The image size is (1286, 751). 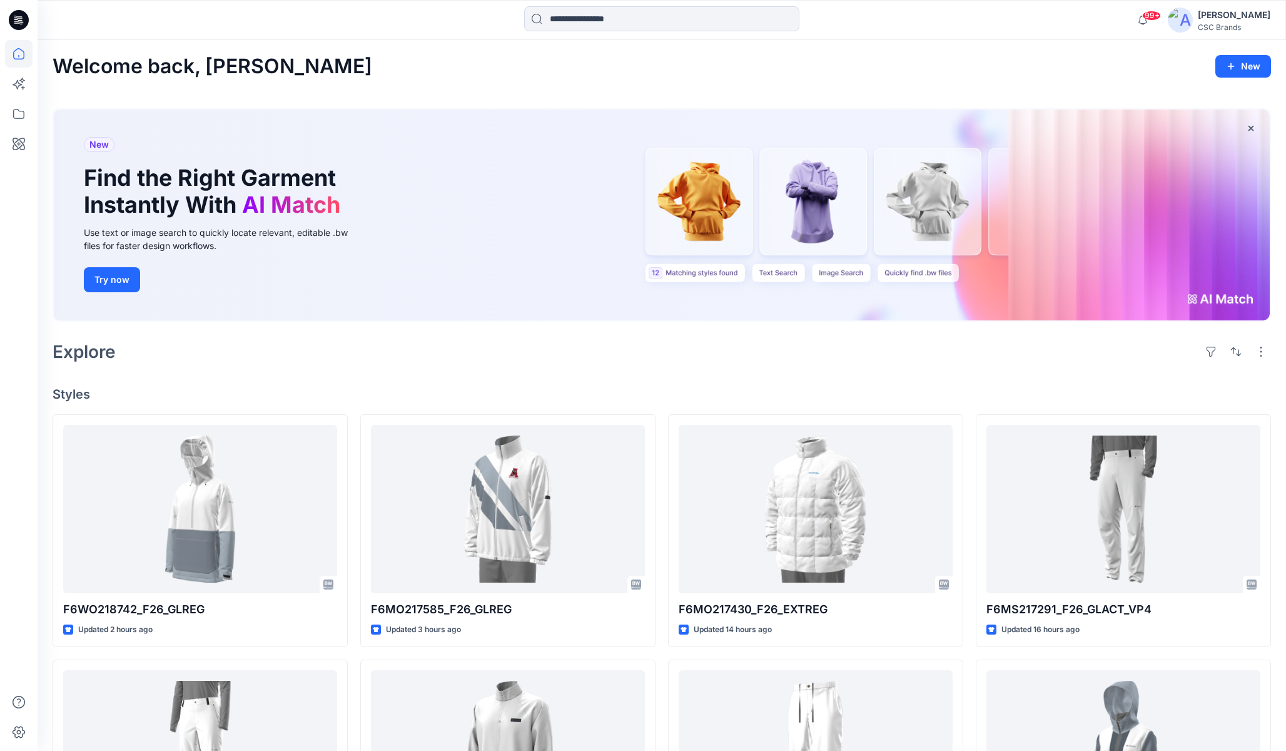 I want to click on a: Try now, so click(x=112, y=280).